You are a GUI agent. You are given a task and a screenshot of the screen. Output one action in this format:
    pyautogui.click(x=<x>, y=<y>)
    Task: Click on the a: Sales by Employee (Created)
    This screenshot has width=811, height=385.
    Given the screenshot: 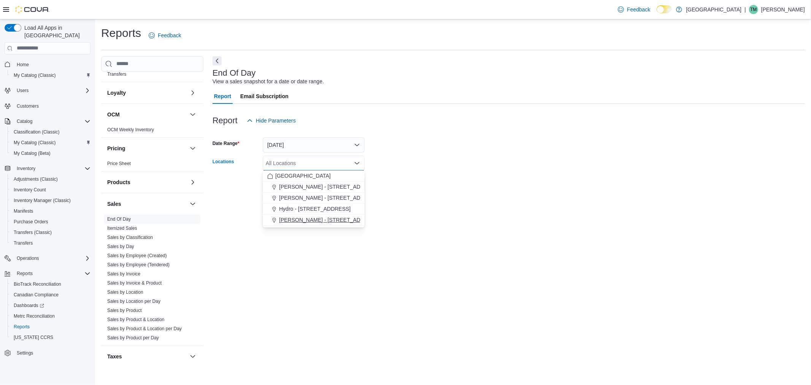 What is the action you would take?
    pyautogui.click(x=137, y=256)
    